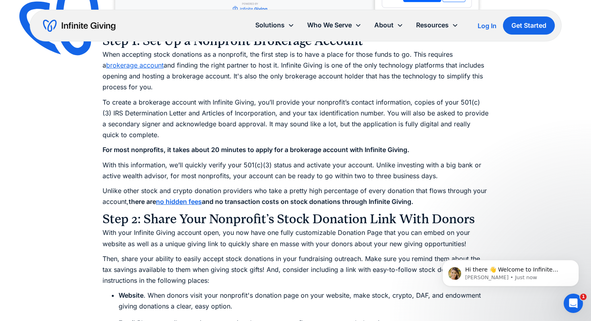  What do you see at coordinates (80, 30) in the screenshot?
I see `div: message notification from Kasey, Just now. Hi there 👋 Welcome to Infinite Giving. If you have any...` at bounding box center [80, 30].